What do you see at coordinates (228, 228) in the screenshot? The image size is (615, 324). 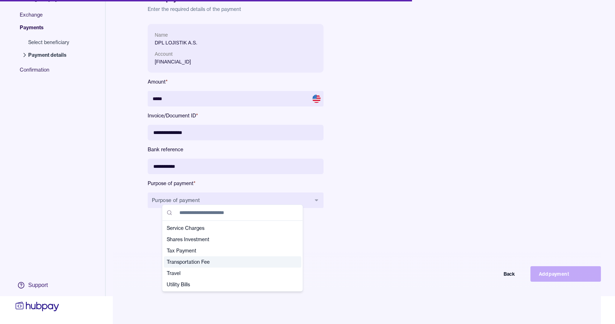 I see `span: Service Charges` at bounding box center [228, 228].